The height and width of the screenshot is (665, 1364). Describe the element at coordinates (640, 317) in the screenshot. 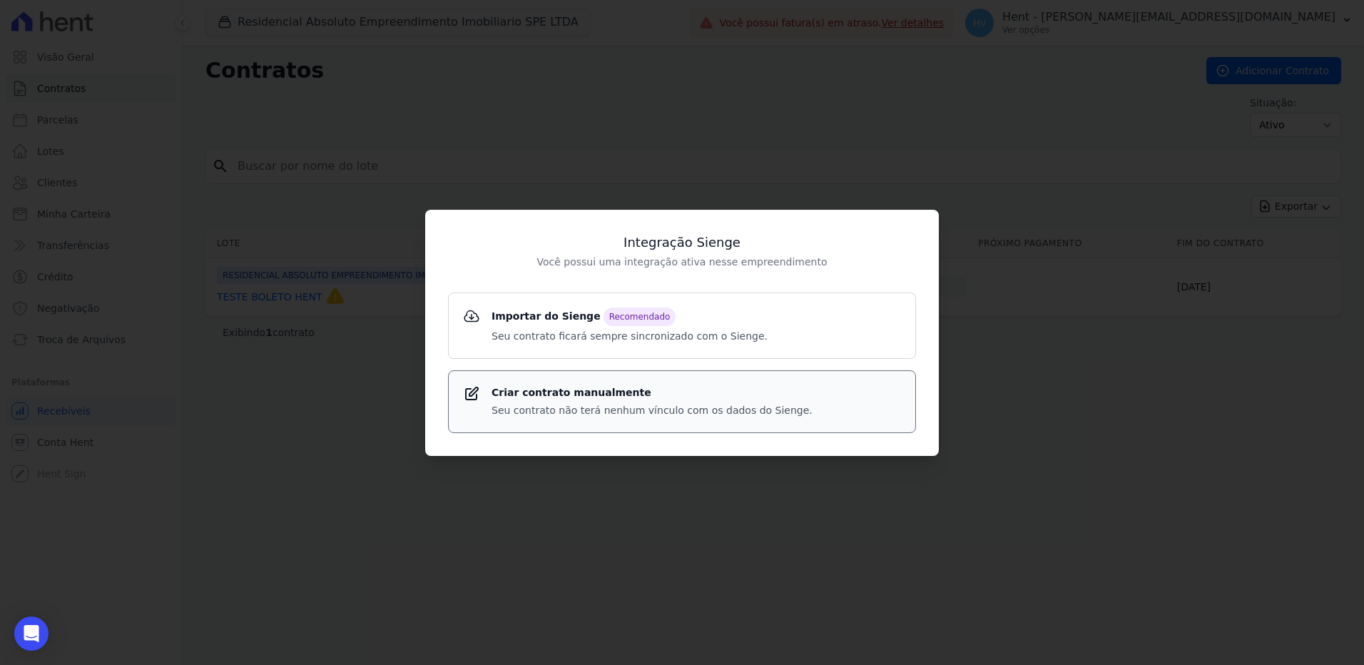

I see `span: Recomendado` at that location.